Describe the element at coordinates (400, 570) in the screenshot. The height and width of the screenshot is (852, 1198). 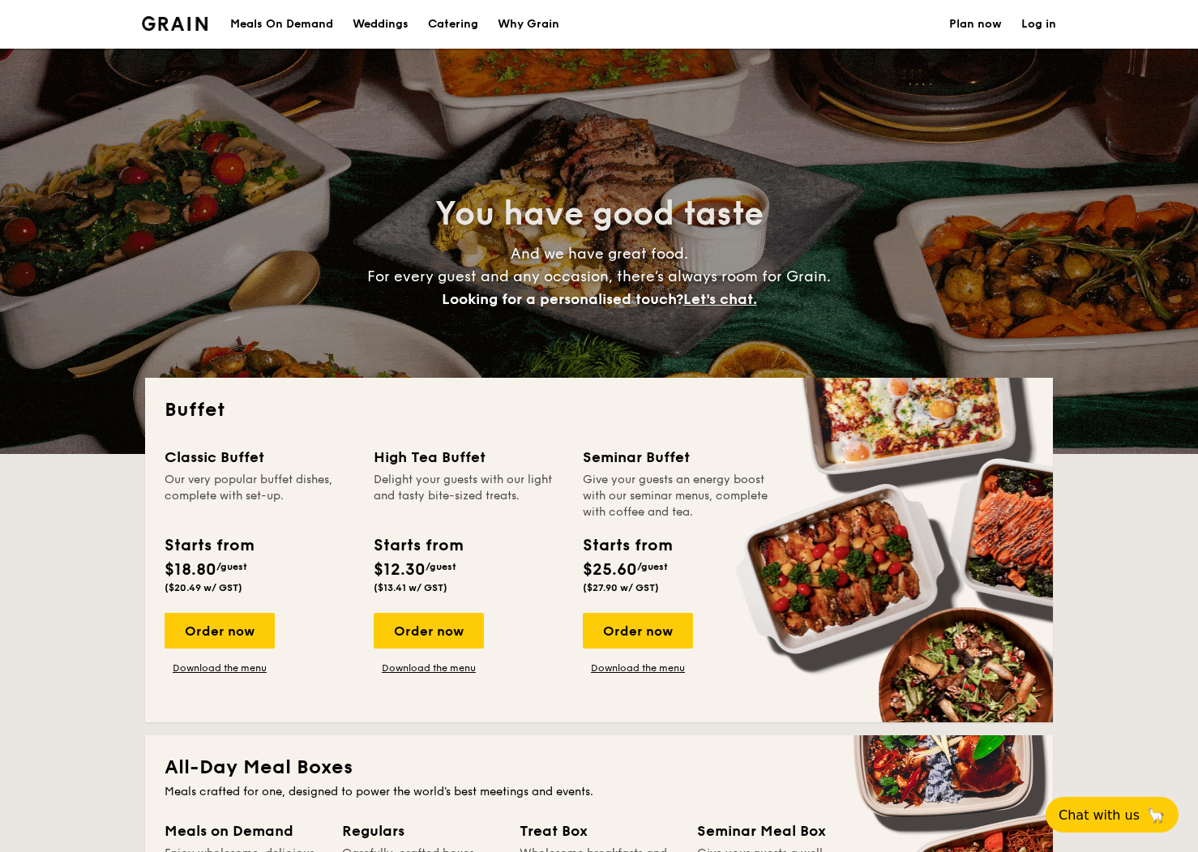
I see `span: $12.30` at that location.